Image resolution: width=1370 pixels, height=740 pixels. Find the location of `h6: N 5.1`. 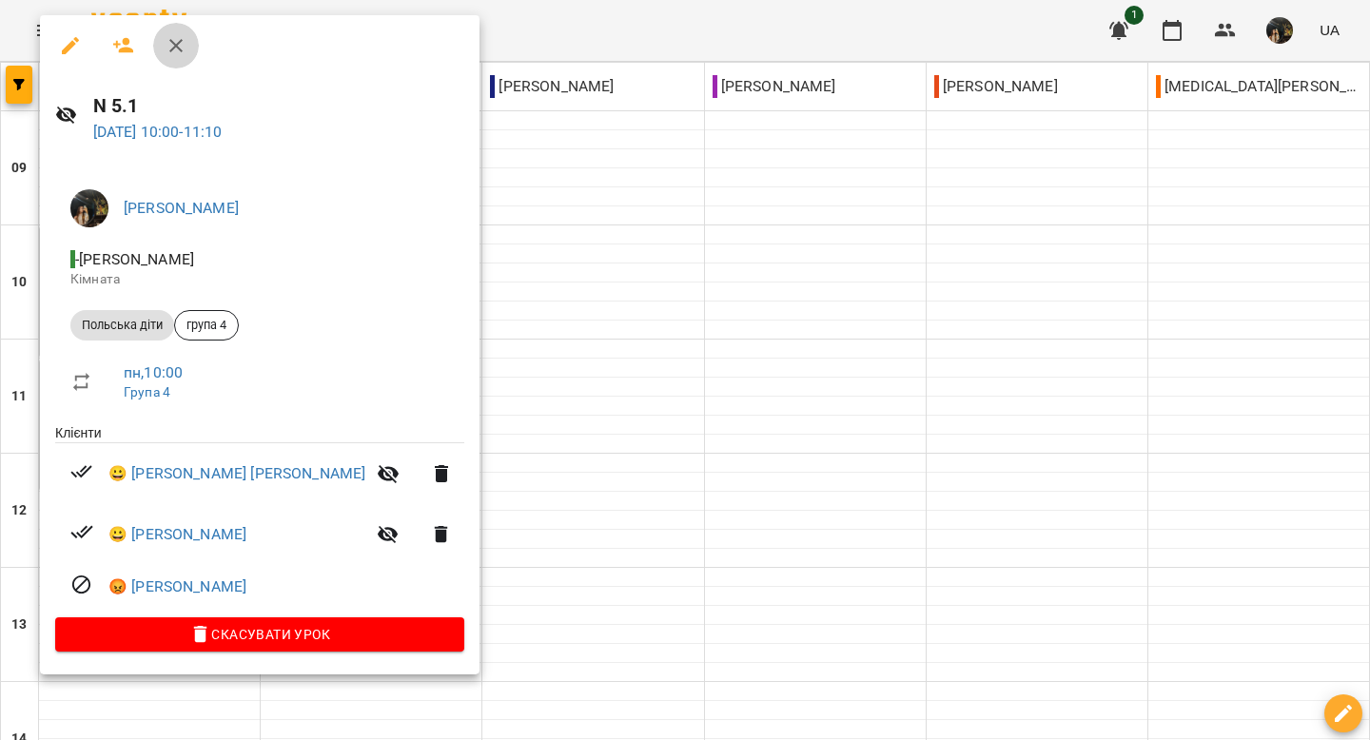

h6: N 5.1 is located at coordinates (279, 106).